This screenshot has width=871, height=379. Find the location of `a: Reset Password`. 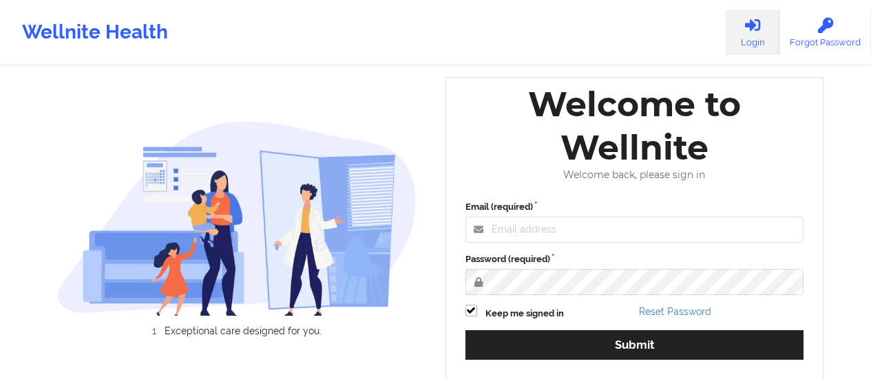

a: Reset Password is located at coordinates (675, 312).